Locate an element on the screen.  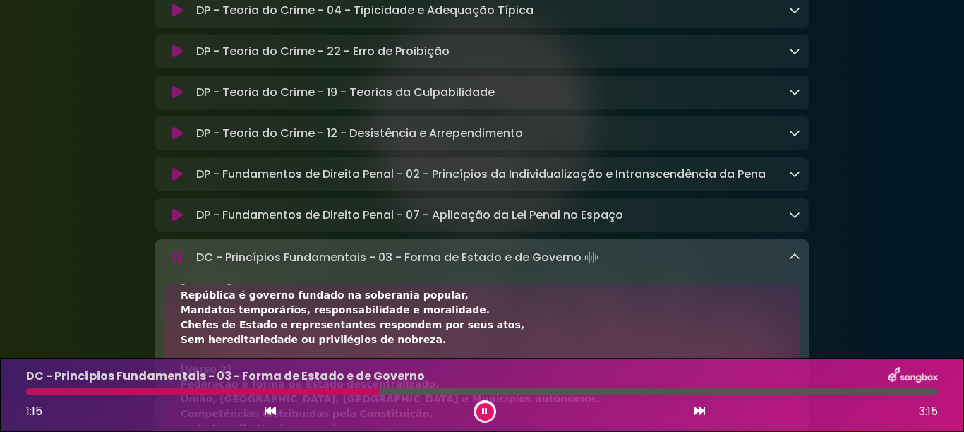
span: 3:15 is located at coordinates (928, 411).